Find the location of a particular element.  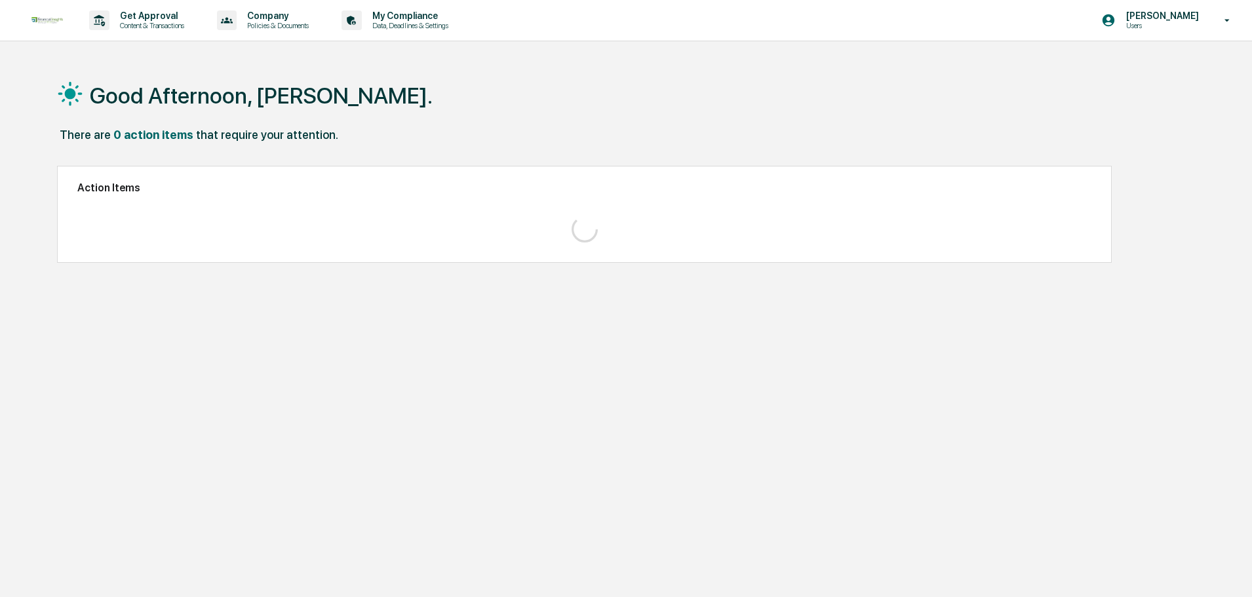

h2: Action Items is located at coordinates (584, 187).